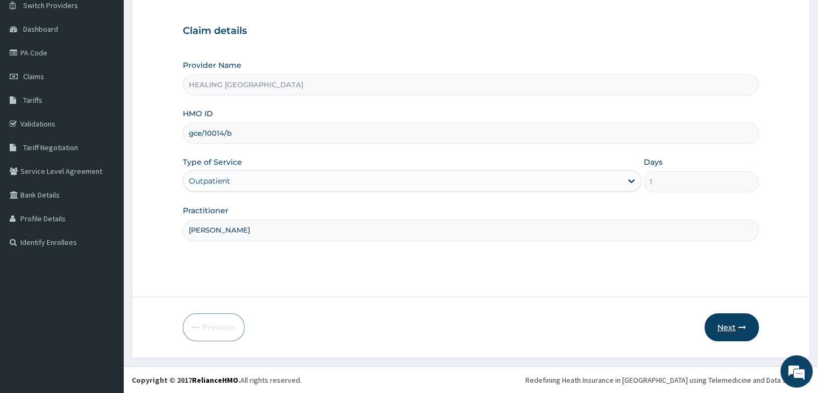  I want to click on strong: Copyright © 2017 ., so click(186, 380).